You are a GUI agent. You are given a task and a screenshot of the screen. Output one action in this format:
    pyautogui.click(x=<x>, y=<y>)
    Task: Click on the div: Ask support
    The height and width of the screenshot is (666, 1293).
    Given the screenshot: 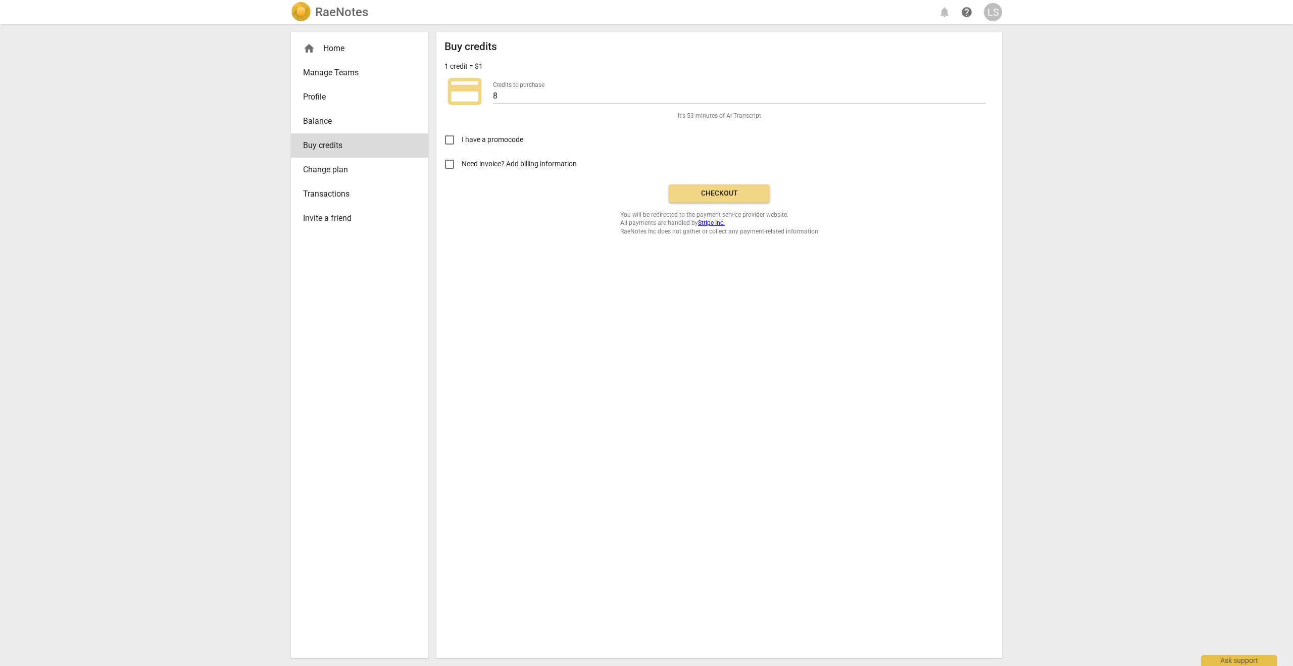 What is the action you would take?
    pyautogui.click(x=1239, y=660)
    